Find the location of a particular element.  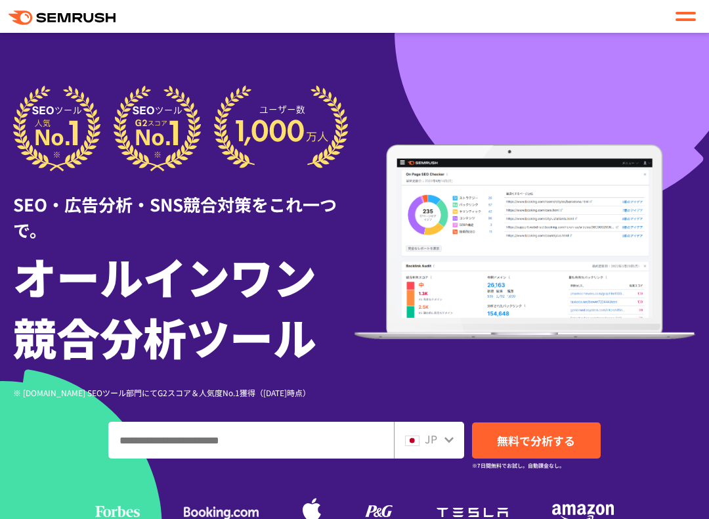

small: ※7日間無料でお試し。自動課金なし。 is located at coordinates (518, 465).